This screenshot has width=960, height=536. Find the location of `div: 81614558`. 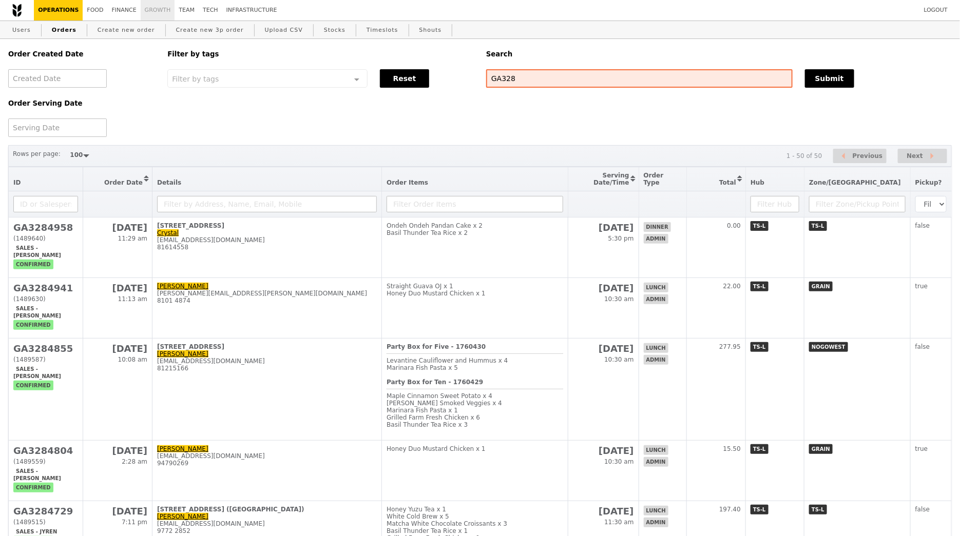

div: 81614558 is located at coordinates (267, 247).